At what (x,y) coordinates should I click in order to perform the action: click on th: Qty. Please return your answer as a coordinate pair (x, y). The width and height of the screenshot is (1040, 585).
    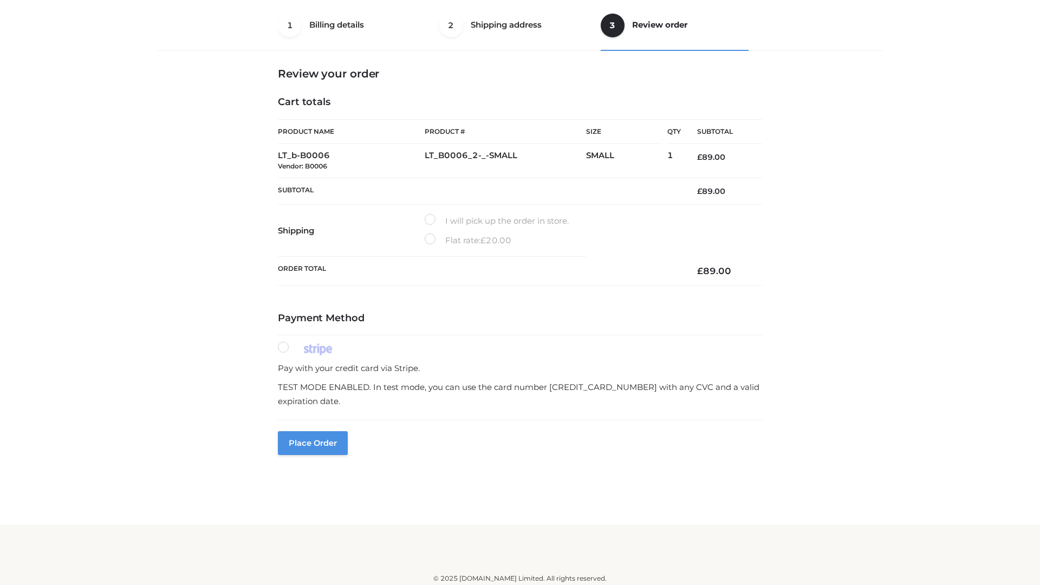
    Looking at the image, I should click on (674, 132).